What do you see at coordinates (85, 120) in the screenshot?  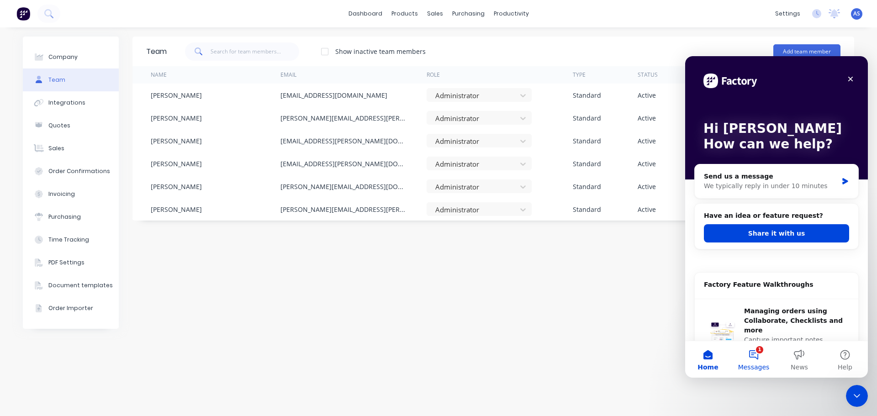 I see `div: Send us a message` at bounding box center [85, 120].